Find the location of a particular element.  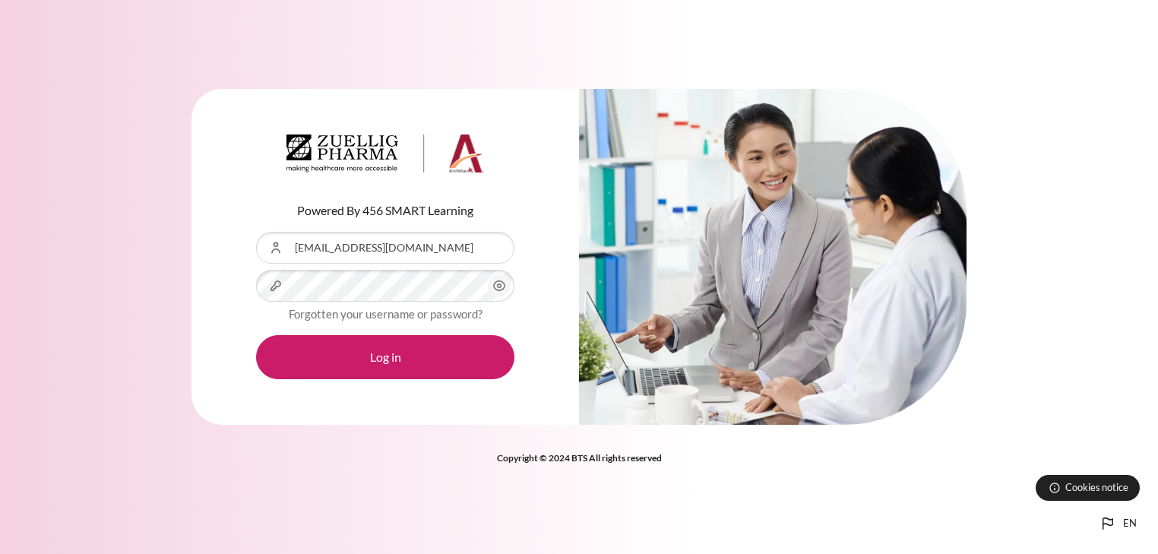

a: Forgotten your username or password? is located at coordinates (385, 314).